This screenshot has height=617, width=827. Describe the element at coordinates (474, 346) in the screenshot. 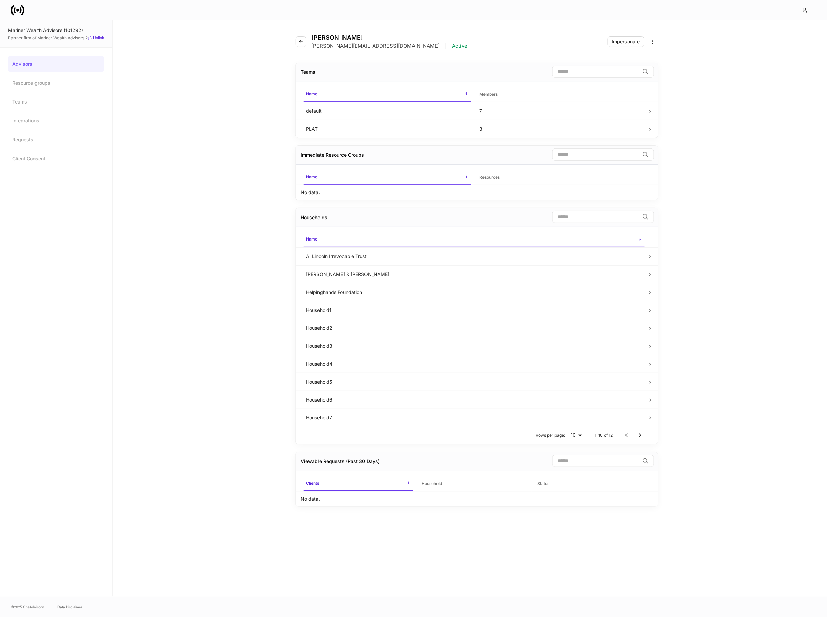

I see `td: Household3` at that location.